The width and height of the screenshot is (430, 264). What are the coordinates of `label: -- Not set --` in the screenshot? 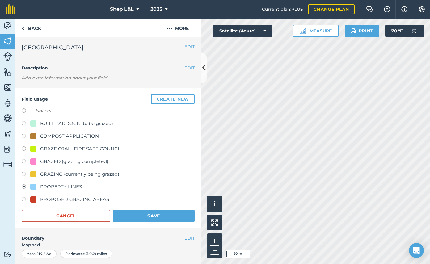 It's located at (43, 111).